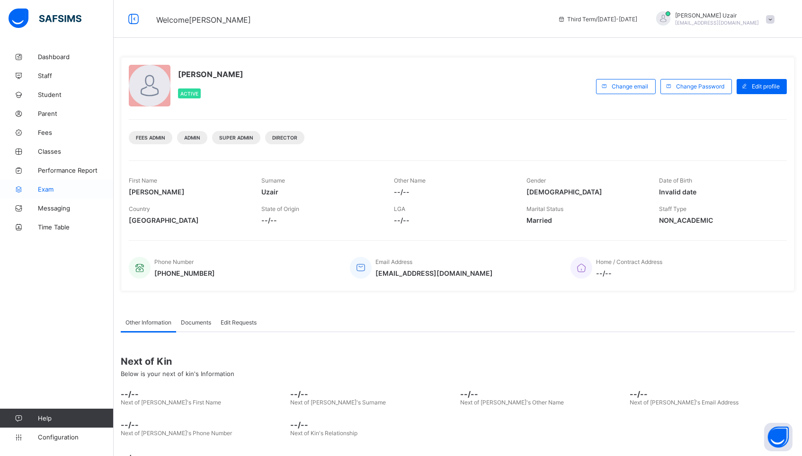  Describe the element at coordinates (284, 138) in the screenshot. I see `span: DIRECTOR` at that location.